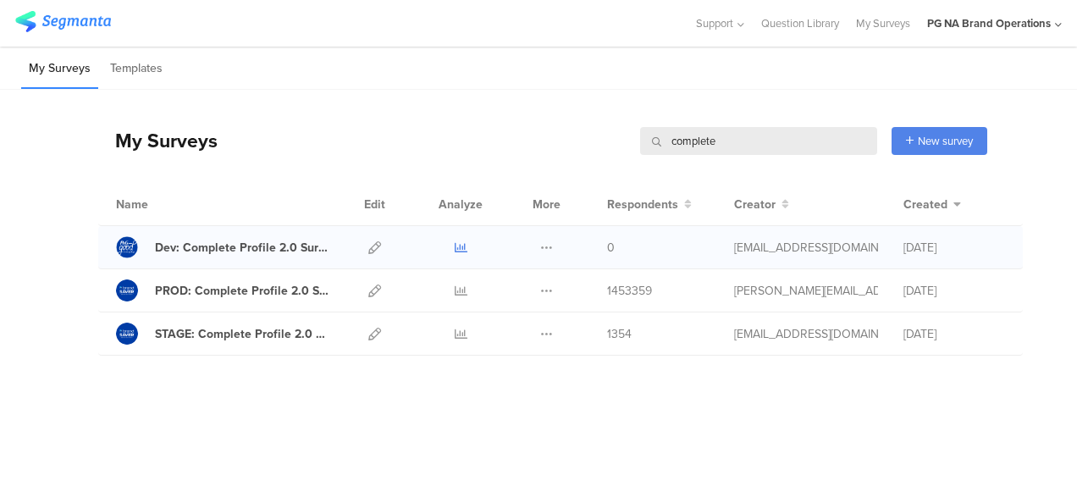 Image resolution: width=1077 pixels, height=503 pixels. Describe the element at coordinates (224, 290) in the screenshot. I see `a: PROD: Complete Profile 2.0 Survey` at that location.